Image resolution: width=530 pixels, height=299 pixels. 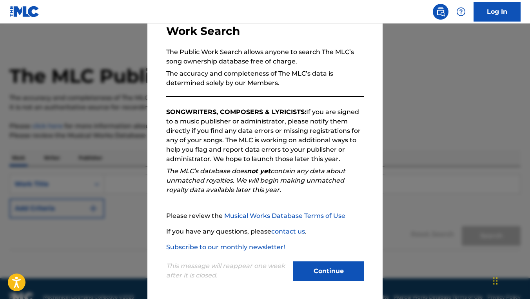 What do you see at coordinates (441, 12) in the screenshot?
I see `a: Public Search` at bounding box center [441, 12].